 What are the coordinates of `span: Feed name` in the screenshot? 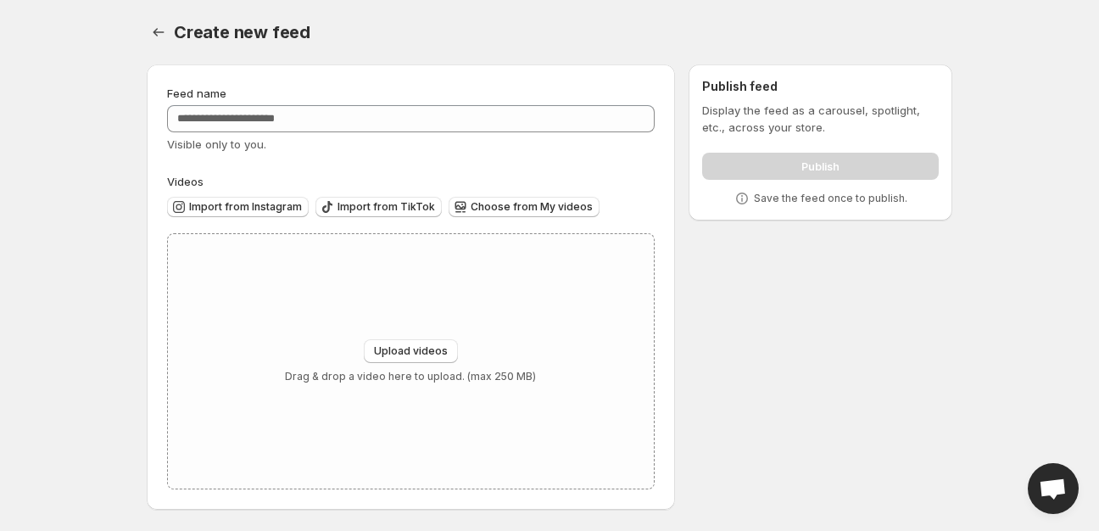 It's located at (197, 93).